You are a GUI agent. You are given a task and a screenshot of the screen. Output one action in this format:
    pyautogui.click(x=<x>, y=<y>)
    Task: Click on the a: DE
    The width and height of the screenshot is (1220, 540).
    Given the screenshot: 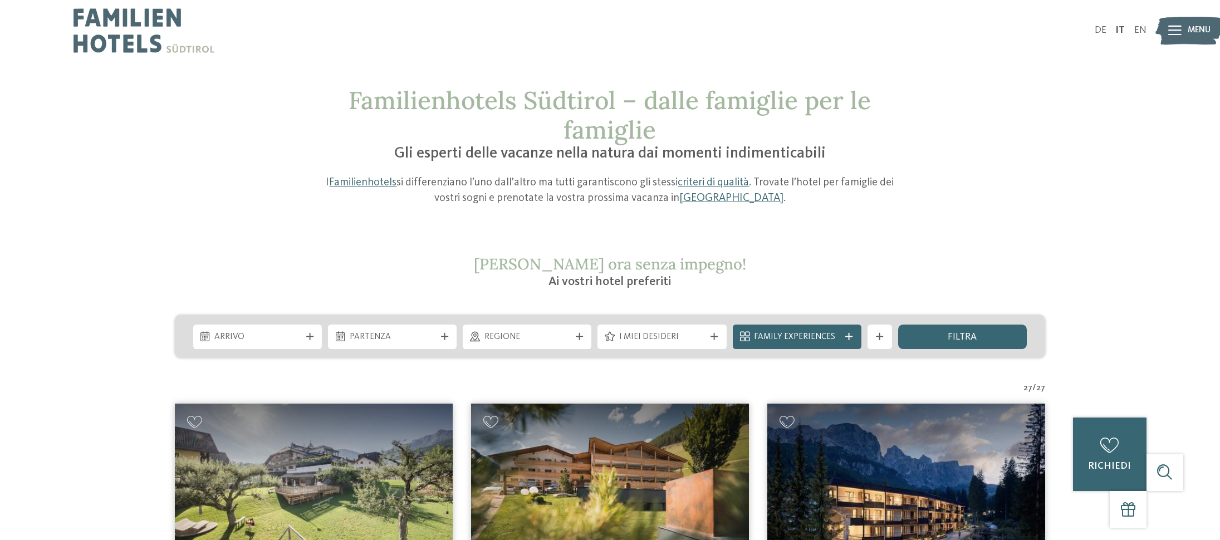 What is the action you would take?
    pyautogui.click(x=1100, y=30)
    